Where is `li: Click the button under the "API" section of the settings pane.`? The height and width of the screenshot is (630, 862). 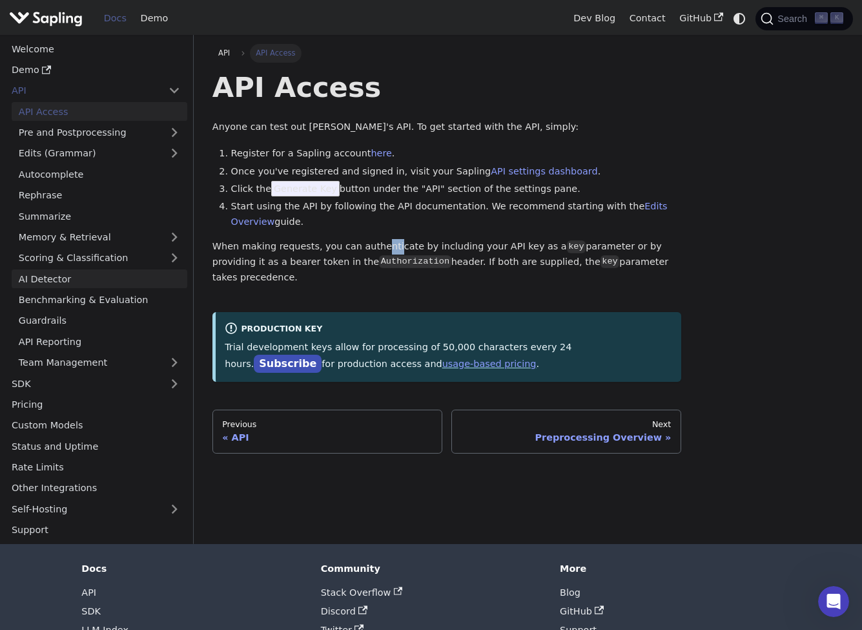
li: Click the button under the "API" section of the settings pane. is located at coordinates (456, 189).